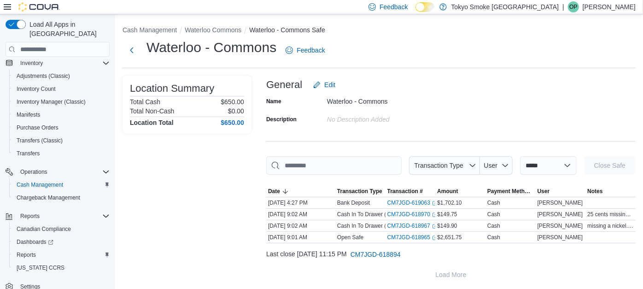 The image size is (643, 289). What do you see at coordinates (36, 89) in the screenshot?
I see `a: Inventory Count` at bounding box center [36, 89].